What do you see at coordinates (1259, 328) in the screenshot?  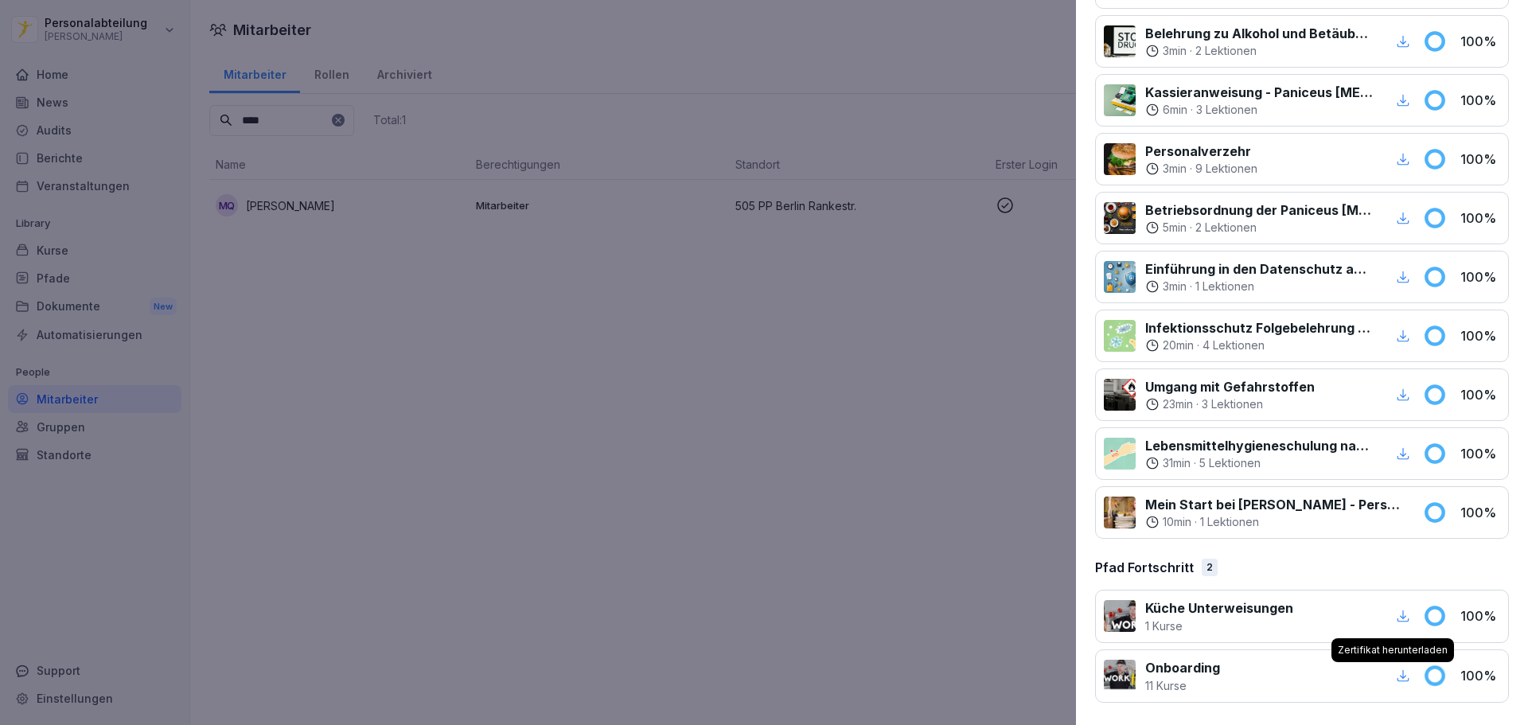 I see `p: Infektionsschutz Folgebelehrung (nach §43 IfSG)` at bounding box center [1259, 328].